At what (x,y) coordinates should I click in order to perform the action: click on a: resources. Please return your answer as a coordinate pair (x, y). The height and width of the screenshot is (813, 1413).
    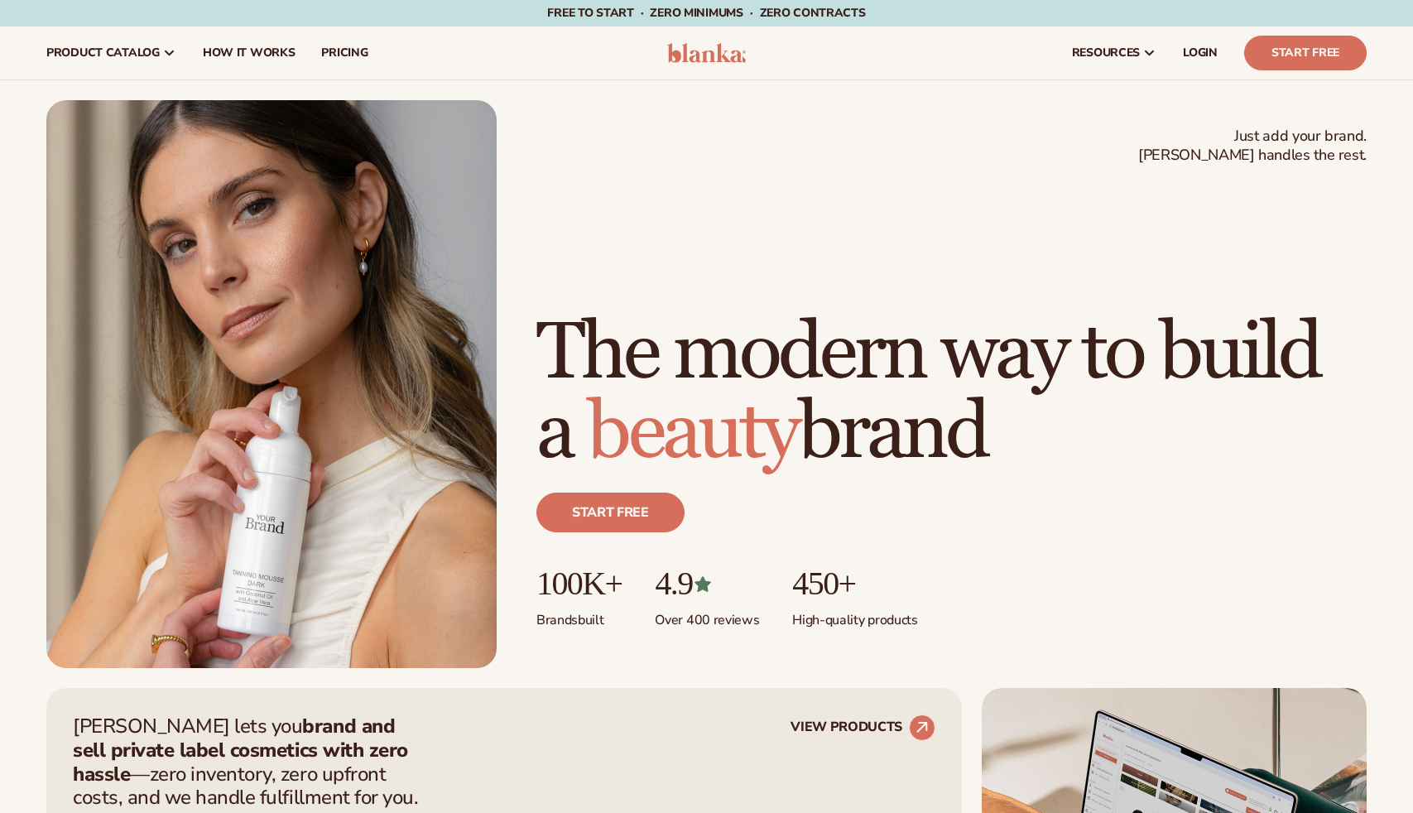
    Looking at the image, I should click on (1114, 53).